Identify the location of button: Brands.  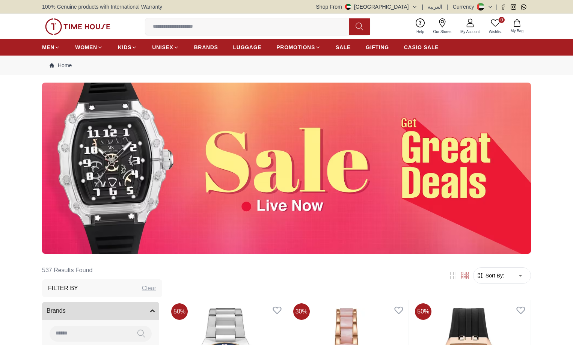
(101, 311).